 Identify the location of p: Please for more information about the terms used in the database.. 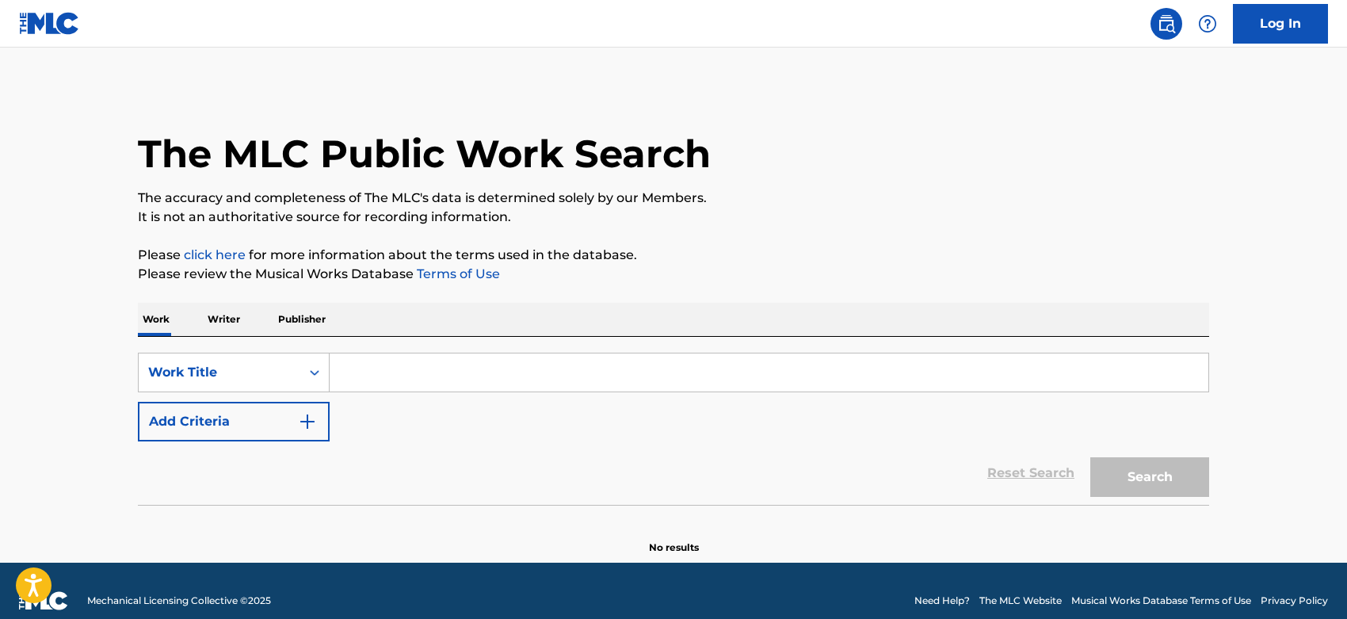
(674, 255).